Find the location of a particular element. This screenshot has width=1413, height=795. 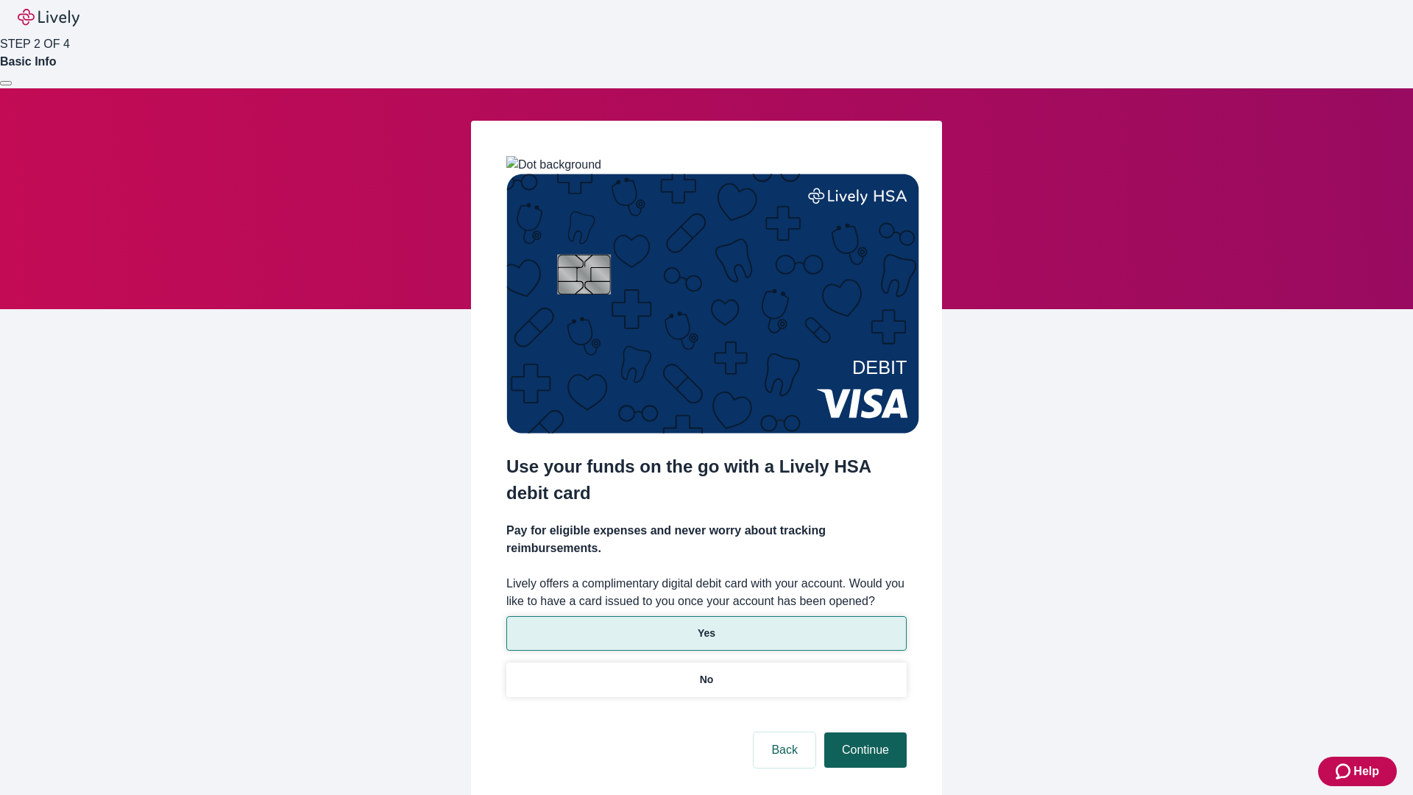

button: Back is located at coordinates (784, 750).